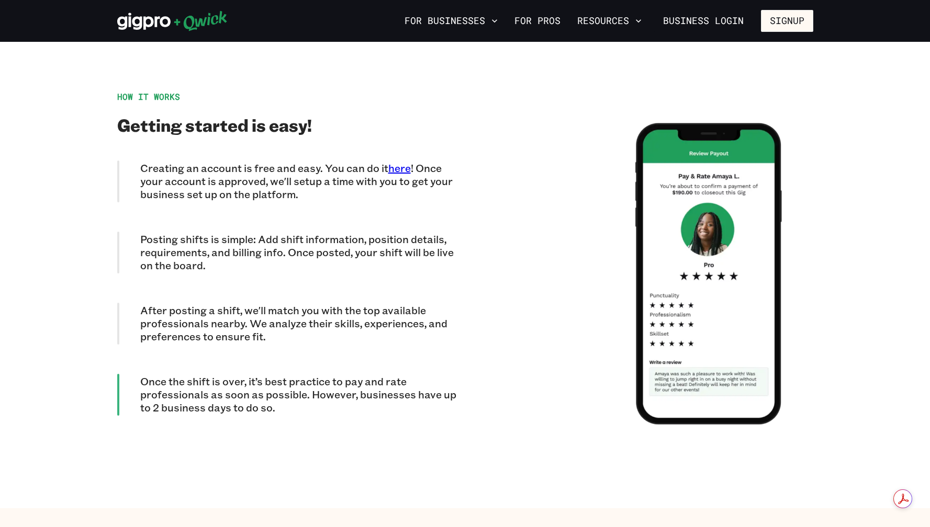 The height and width of the screenshot is (527, 930). What do you see at coordinates (302, 252) in the screenshot?
I see `p: Posting shifts is simple: Add shift information, position details, requirements, and billing info...` at bounding box center [302, 252].